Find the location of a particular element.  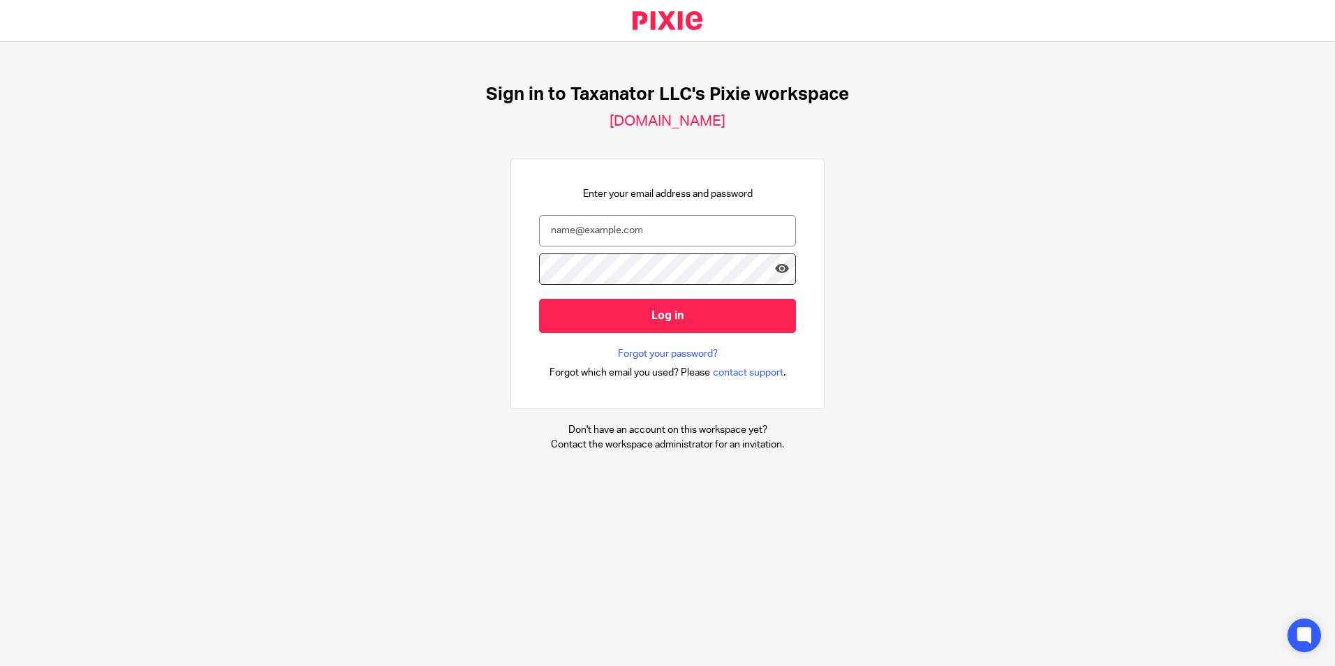

span: Forgot which email you used? Please is located at coordinates (630, 373).